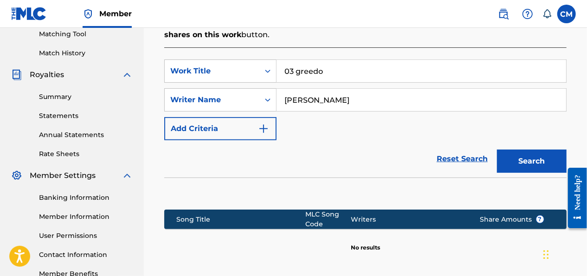 The height and width of the screenshot is (276, 587). Describe the element at coordinates (328, 219) in the screenshot. I see `div: MLC Song Code` at that location.